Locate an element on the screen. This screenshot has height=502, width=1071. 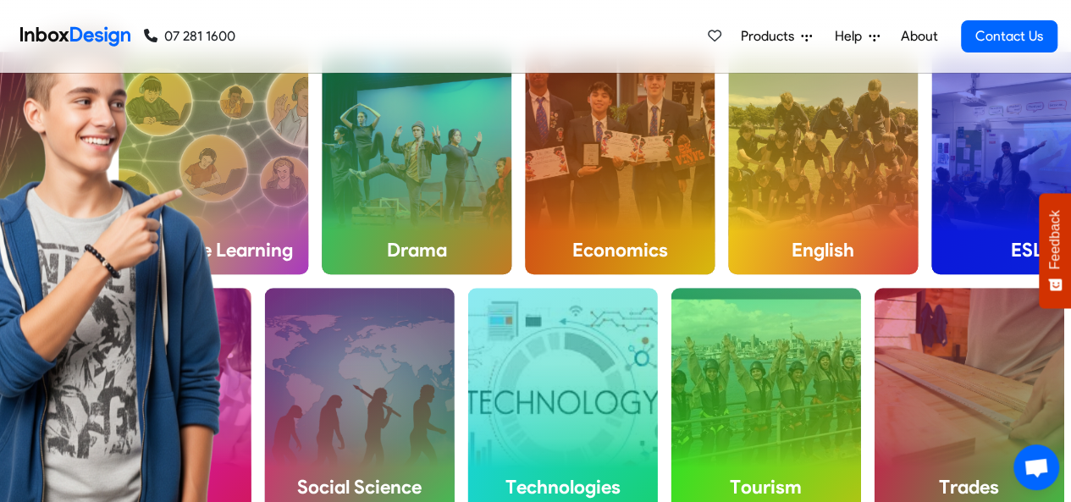
a: Help is located at coordinates (857, 36).